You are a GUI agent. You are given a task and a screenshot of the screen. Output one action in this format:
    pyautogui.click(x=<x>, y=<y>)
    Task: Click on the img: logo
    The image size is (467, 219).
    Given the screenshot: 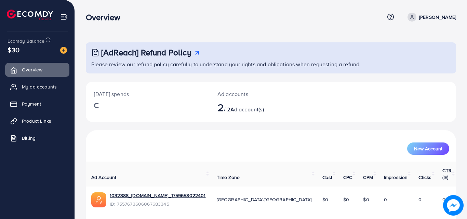 What is the action you would take?
    pyautogui.click(x=30, y=15)
    